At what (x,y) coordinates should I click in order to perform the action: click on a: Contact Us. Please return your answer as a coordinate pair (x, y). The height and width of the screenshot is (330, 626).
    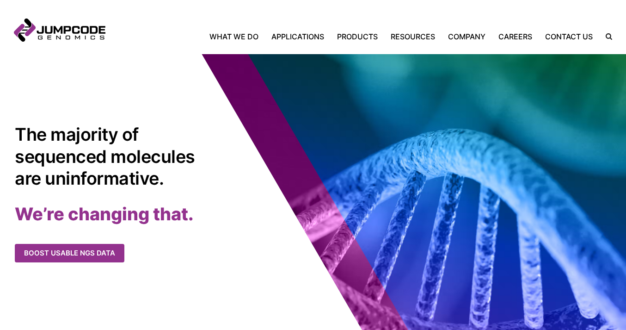
    Looking at the image, I should click on (569, 37).